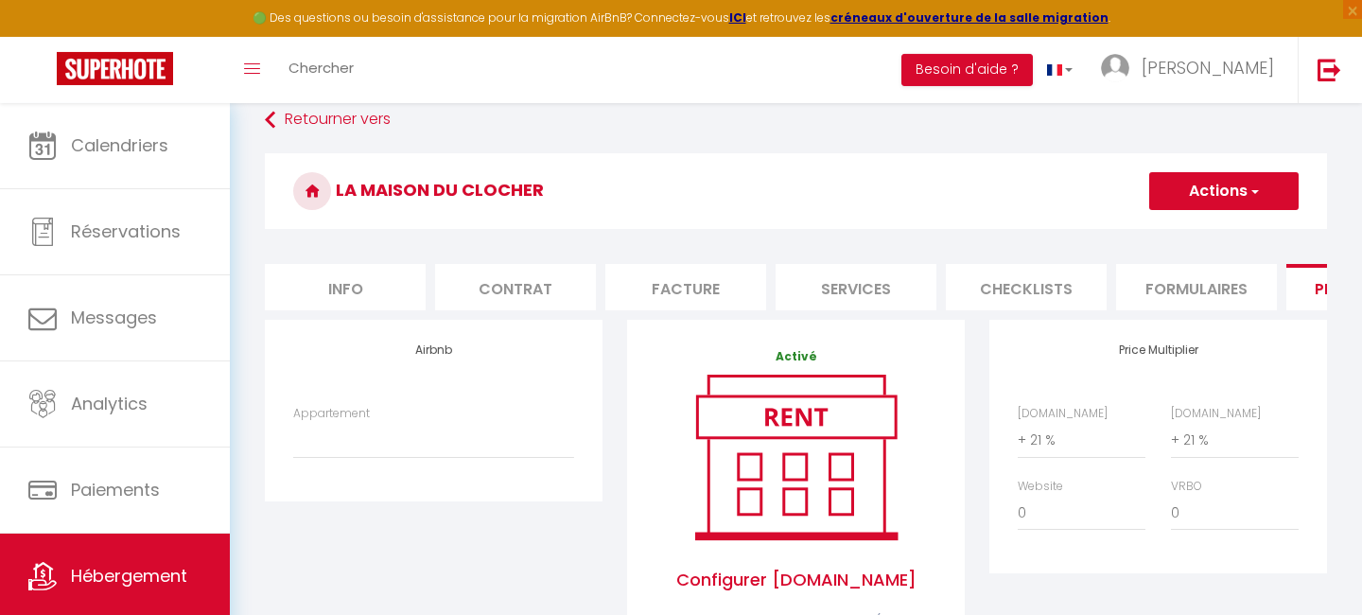 This screenshot has height=615, width=1362. Describe the element at coordinates (433, 350) in the screenshot. I see `h4: Airbnb` at that location.